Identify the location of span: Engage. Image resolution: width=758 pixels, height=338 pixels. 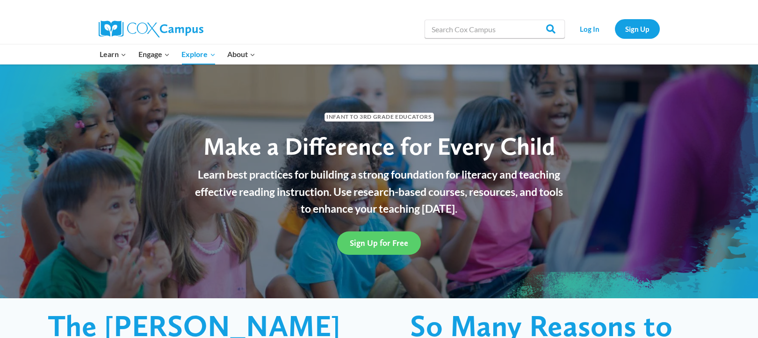
(154, 54).